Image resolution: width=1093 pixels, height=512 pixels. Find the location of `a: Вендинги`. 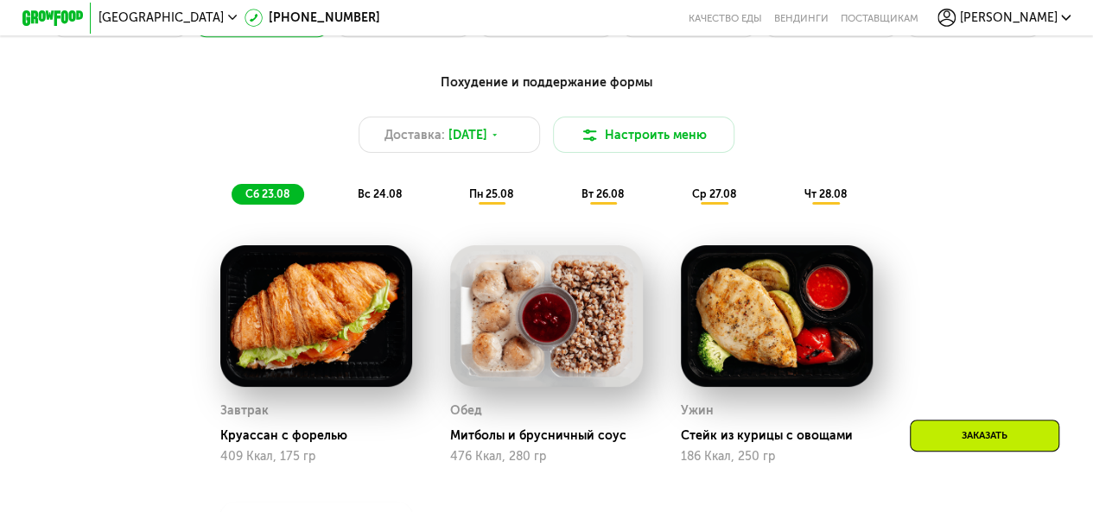

a: Вендинги is located at coordinates (800, 18).